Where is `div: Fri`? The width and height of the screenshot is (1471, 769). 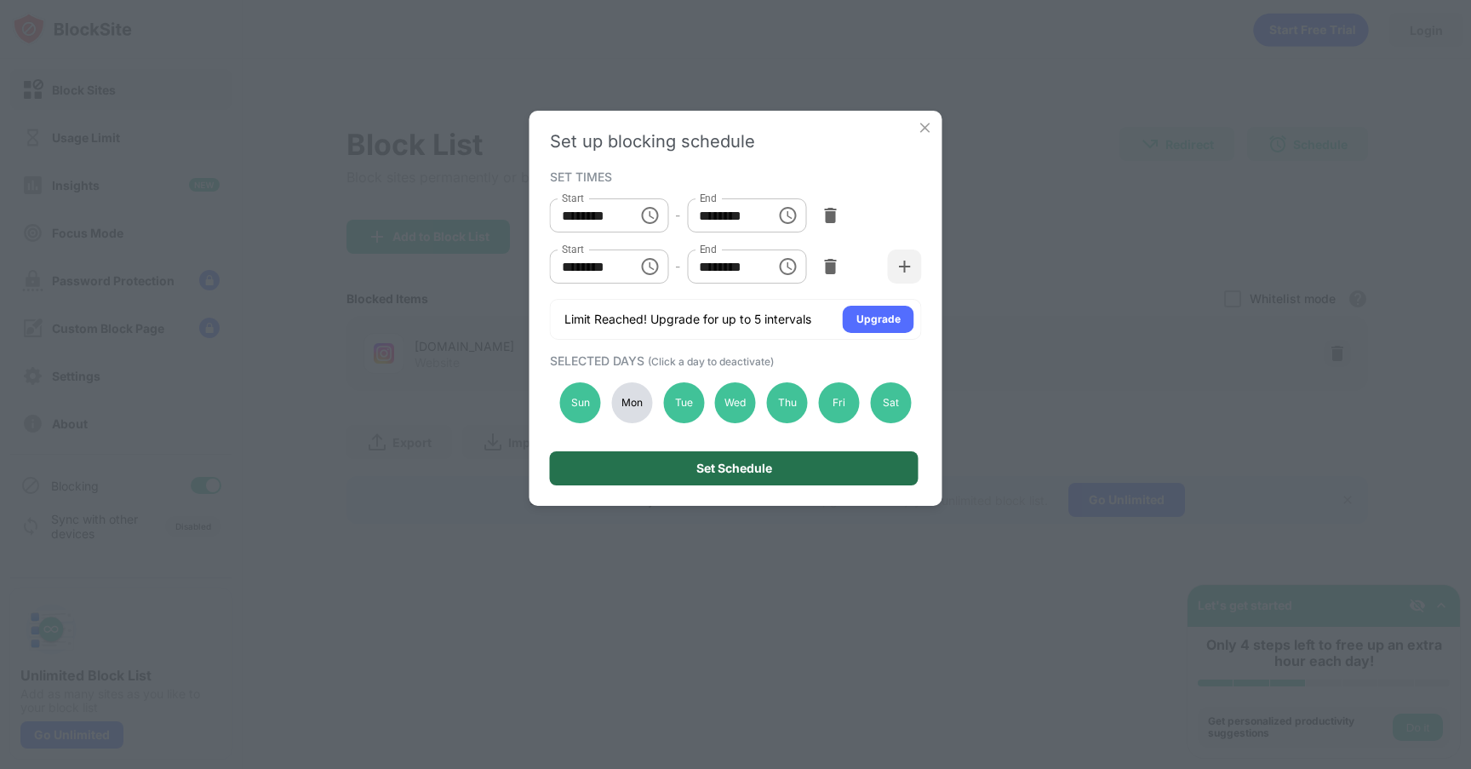 div: Fri is located at coordinates (839, 403).